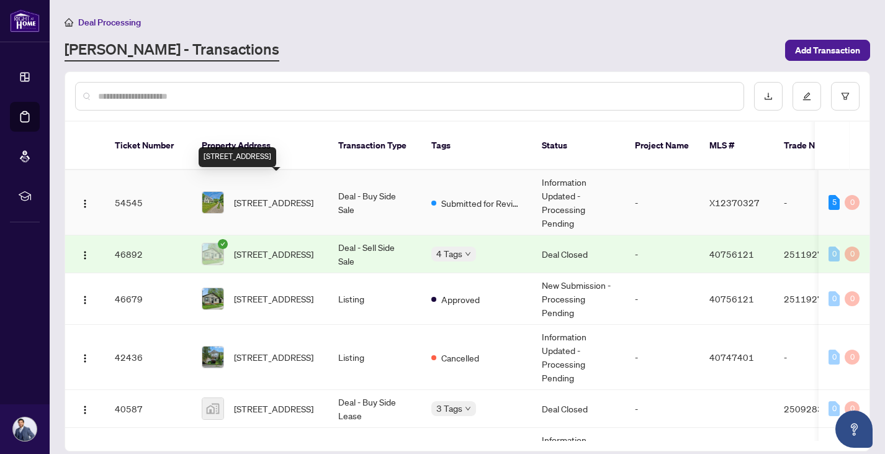 This screenshot has height=454, width=885. I want to click on td: 42436, so click(148, 357).